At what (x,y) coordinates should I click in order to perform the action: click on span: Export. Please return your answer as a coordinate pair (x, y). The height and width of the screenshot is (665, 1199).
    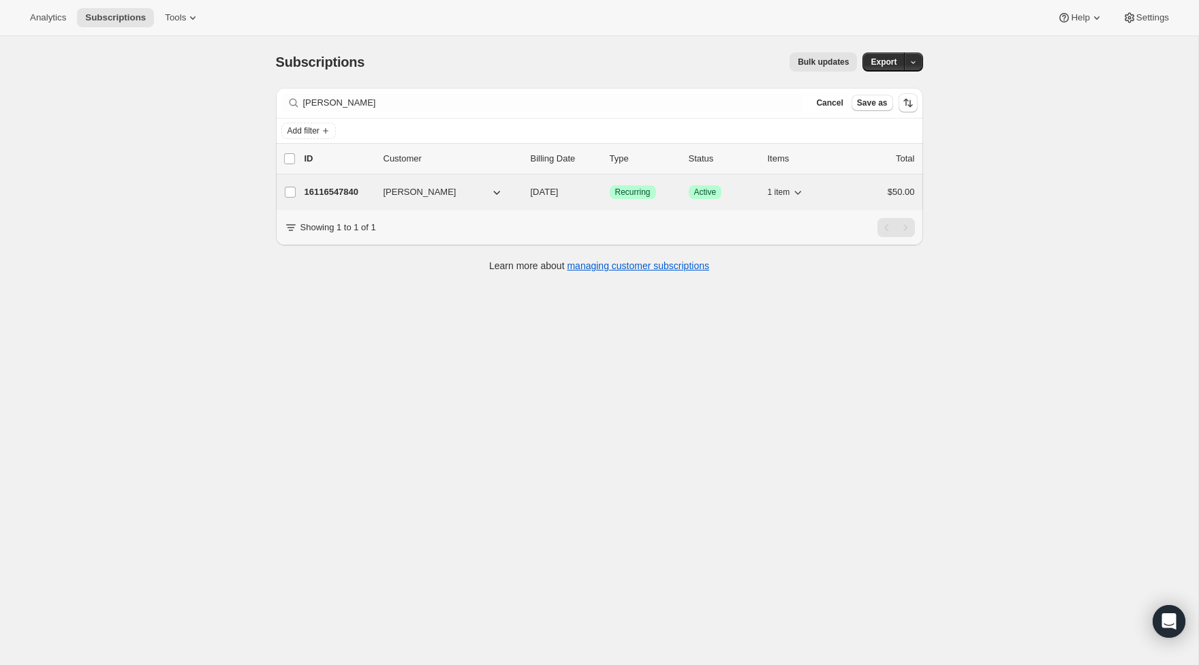
    Looking at the image, I should click on (884, 62).